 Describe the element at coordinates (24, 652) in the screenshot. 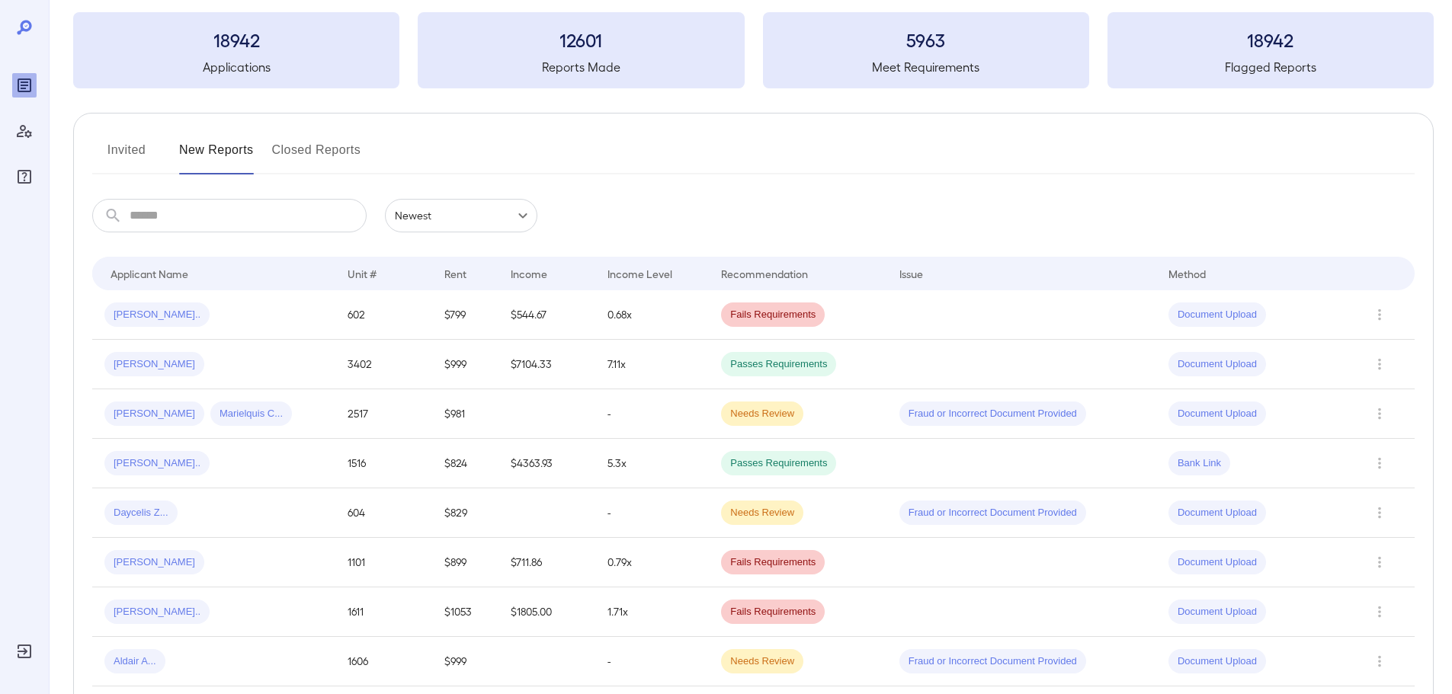

I see `div: Log Out` at that location.